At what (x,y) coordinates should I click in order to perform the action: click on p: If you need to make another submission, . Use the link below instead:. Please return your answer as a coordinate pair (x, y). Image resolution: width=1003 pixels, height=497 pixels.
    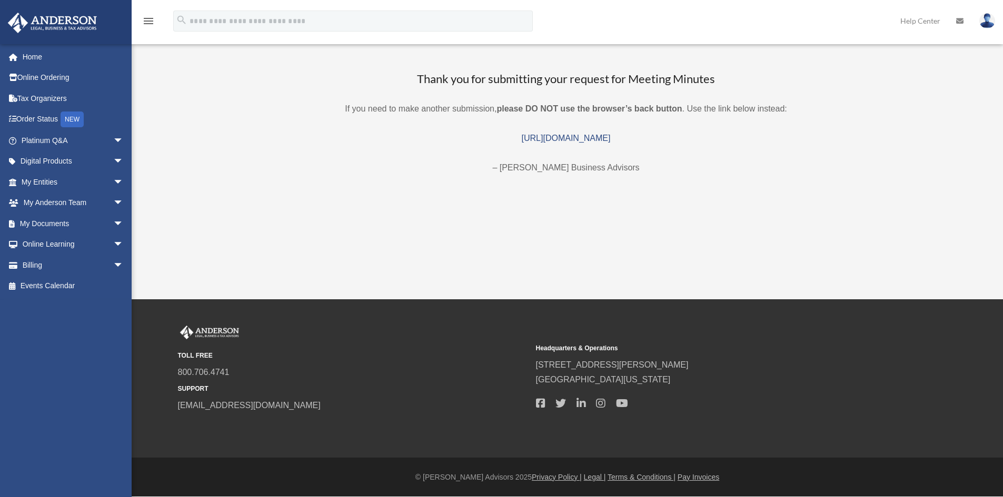
    Looking at the image, I should click on (566, 109).